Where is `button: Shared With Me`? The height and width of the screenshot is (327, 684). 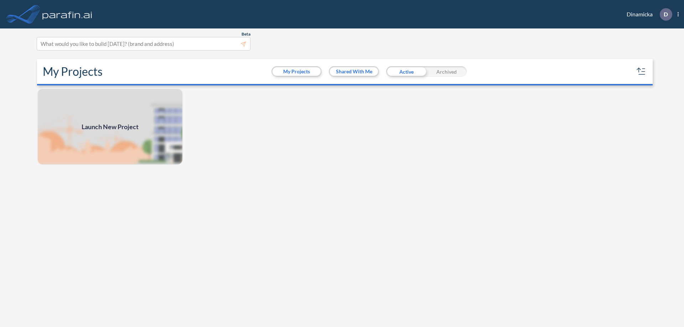 button: Shared With Me is located at coordinates (354, 72).